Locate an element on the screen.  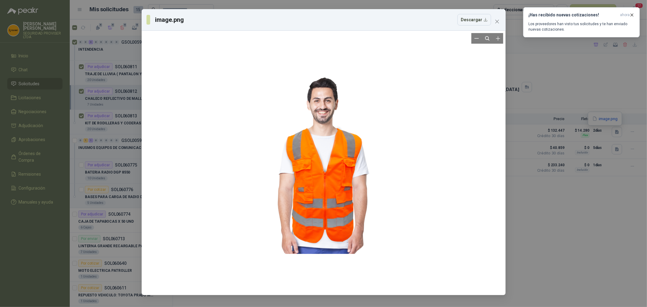
p: Los proveedores han visto tus solicitudes y te han enviado nuevas cotizaciones. is located at coordinates (582, 27).